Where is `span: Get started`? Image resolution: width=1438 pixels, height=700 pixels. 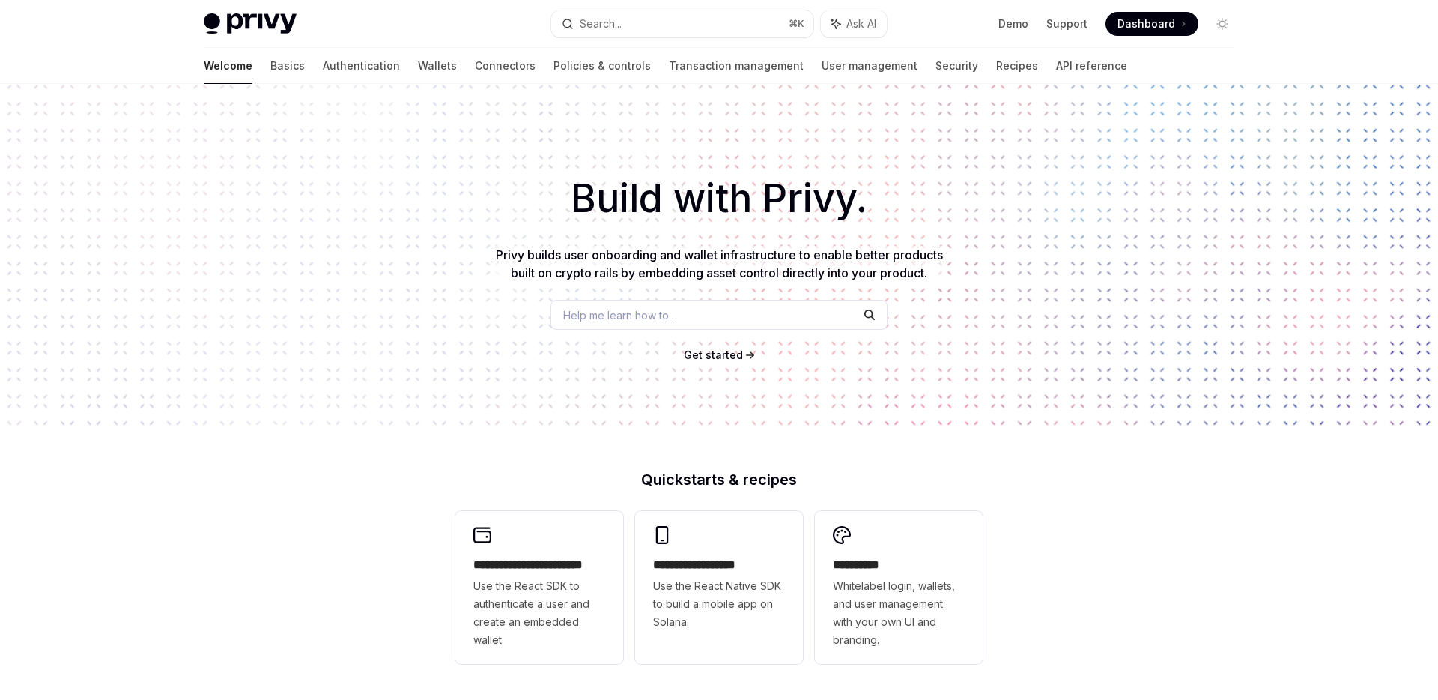
span: Get started is located at coordinates (713, 354).